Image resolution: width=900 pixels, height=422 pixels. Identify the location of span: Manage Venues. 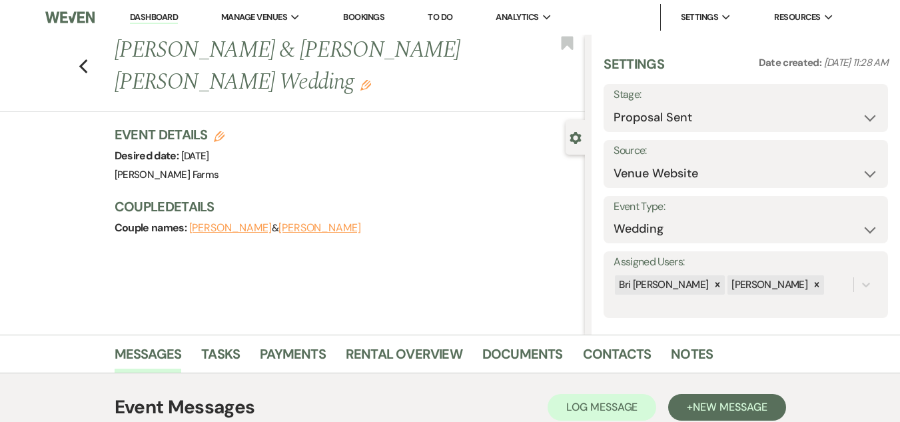
(254, 17).